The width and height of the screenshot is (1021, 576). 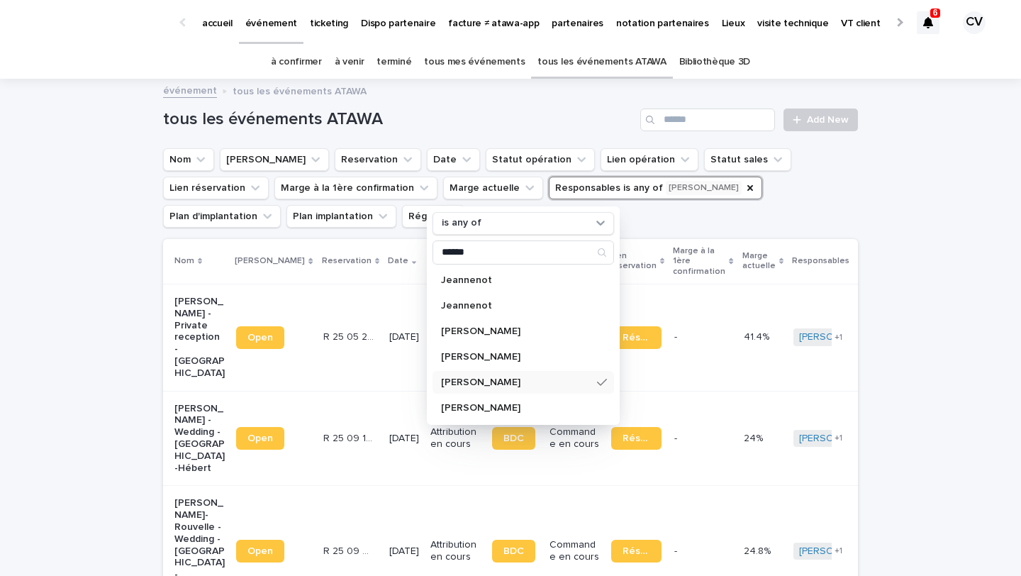 What do you see at coordinates (216, 188) in the screenshot?
I see `button: Lien réservation` at bounding box center [216, 188].